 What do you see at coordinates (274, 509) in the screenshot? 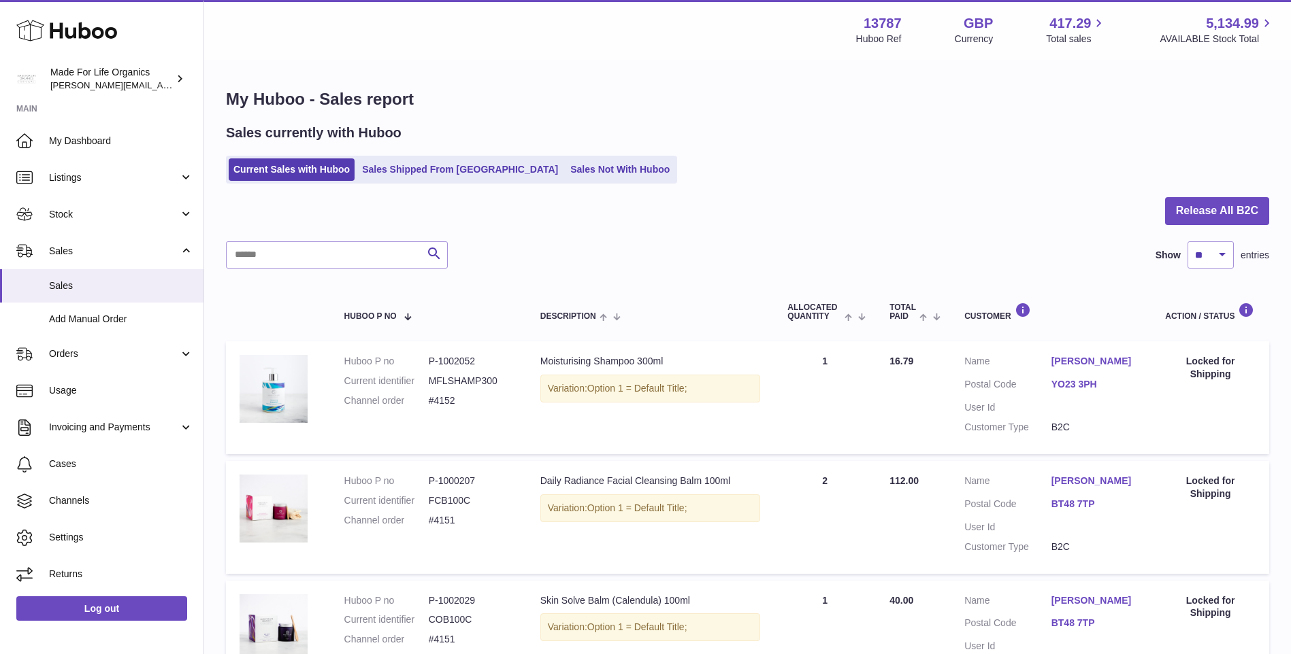
I see `img: daily-radiance-facial-cleansing-balm-100ml-fcb100c-1_995858cb-a846-4b22-a335-6d27998d1aea.jpg` at bounding box center [274, 509].